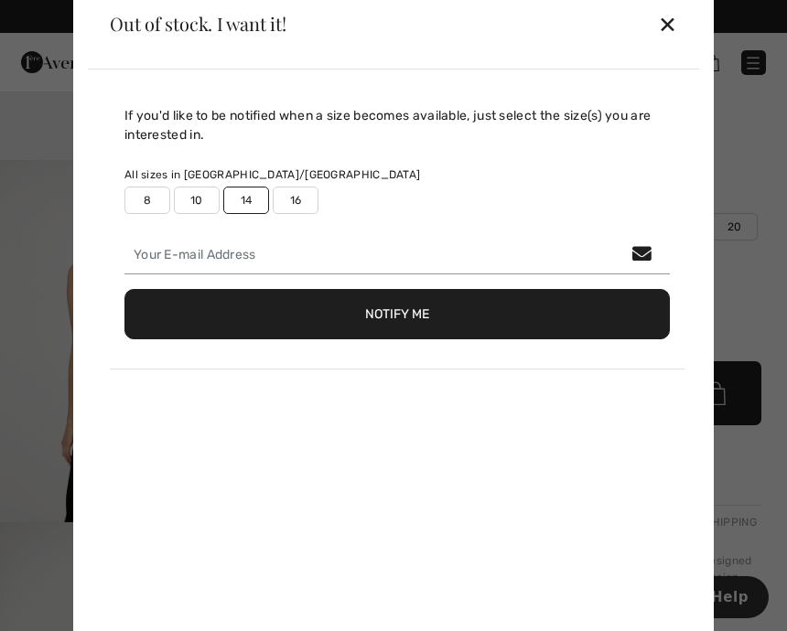 The height and width of the screenshot is (631, 787). I want to click on span: Help, so click(60, 21).